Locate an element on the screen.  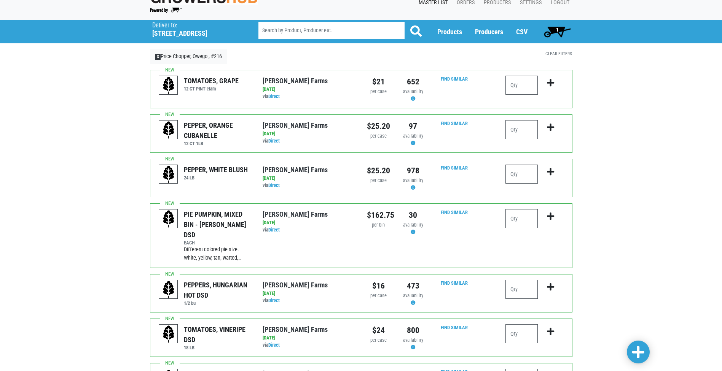
span: Producers is located at coordinates (489, 32).